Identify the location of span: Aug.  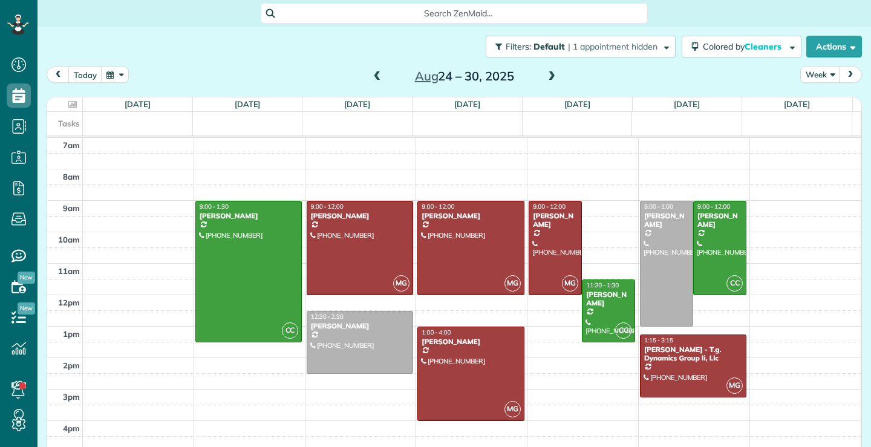
(426, 76).